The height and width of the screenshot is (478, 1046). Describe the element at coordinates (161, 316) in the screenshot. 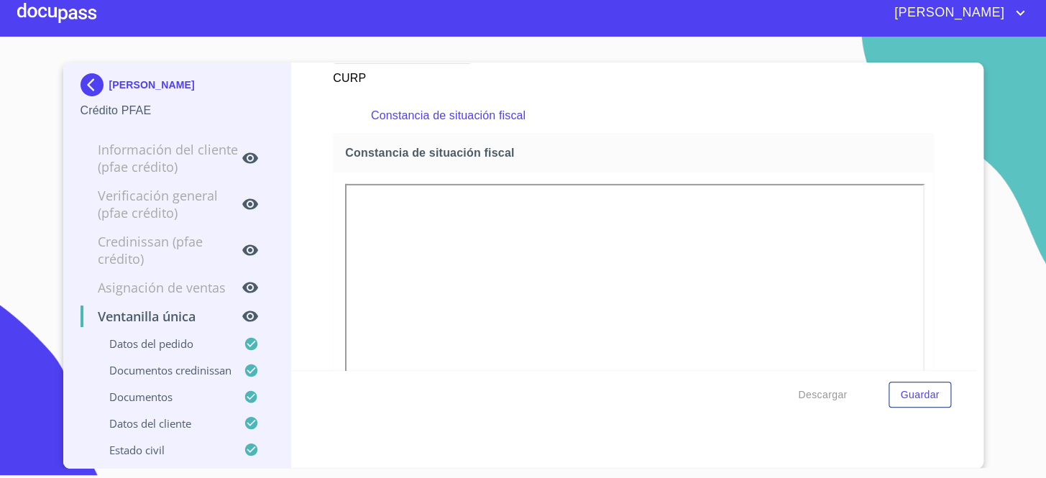

I see `p: Ventanilla única` at that location.